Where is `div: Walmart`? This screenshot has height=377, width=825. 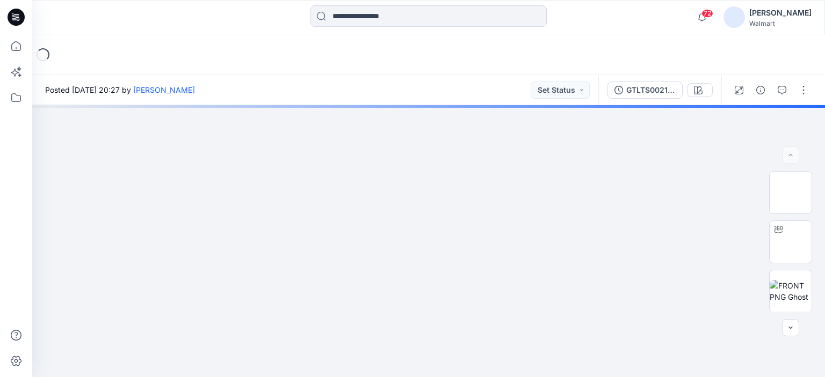 div: Walmart is located at coordinates (780, 23).